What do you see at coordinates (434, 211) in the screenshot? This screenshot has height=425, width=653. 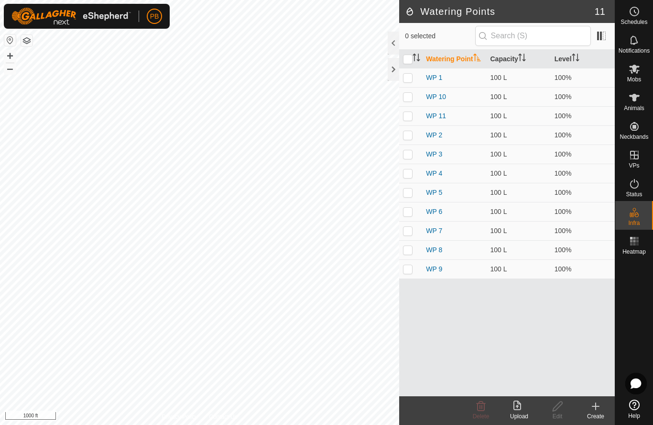 I see `a: WP 6` at bounding box center [434, 211].